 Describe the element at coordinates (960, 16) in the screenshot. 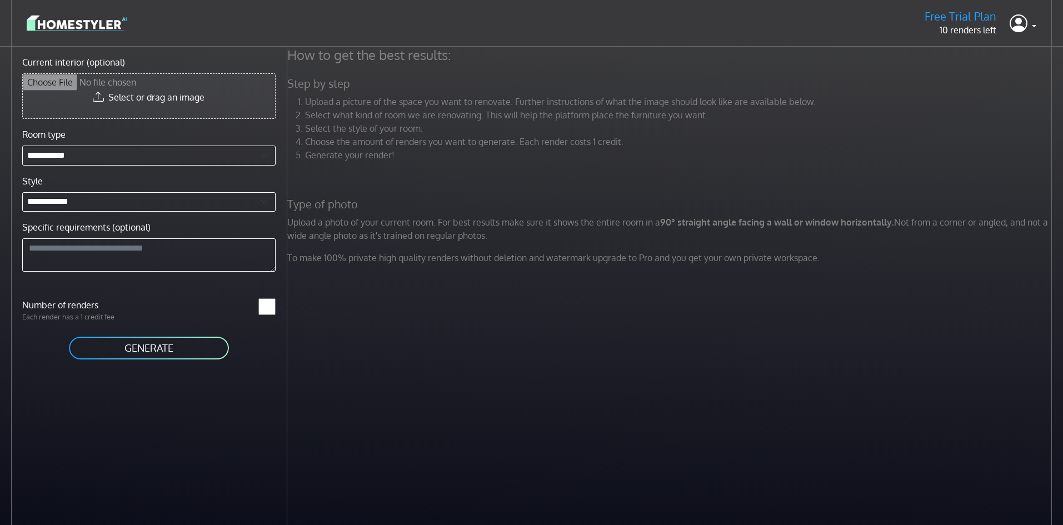

I see `h5: Free Trial Plan` at that location.